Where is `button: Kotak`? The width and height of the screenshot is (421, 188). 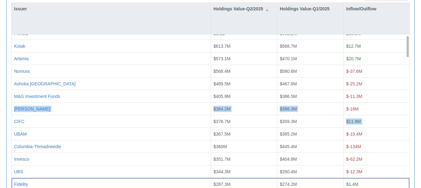 button: Kotak is located at coordinates (20, 46).